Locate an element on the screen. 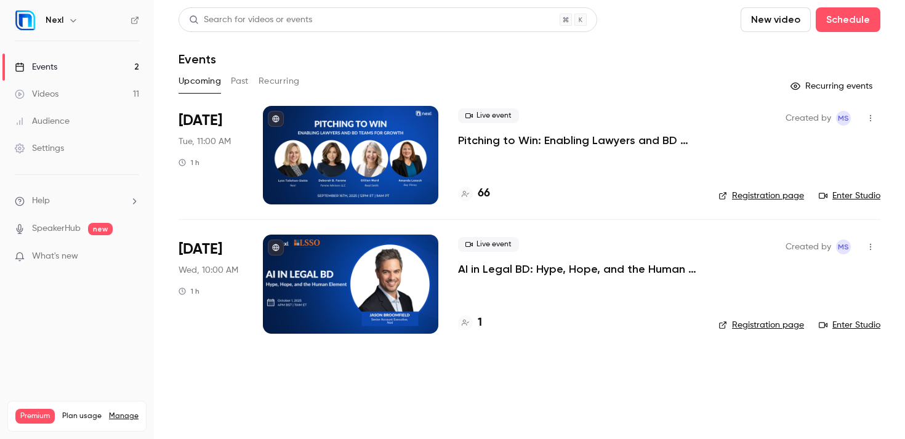  button: Recurring is located at coordinates (279, 81).